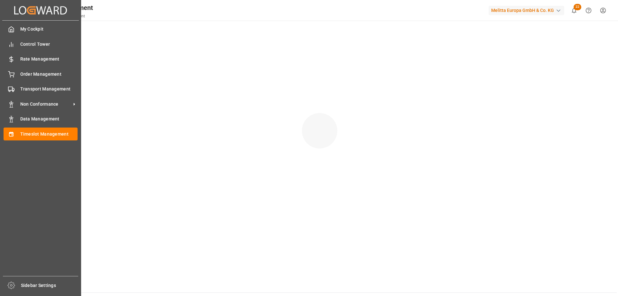 This screenshot has height=296, width=618. I want to click on a: Timeslot Management, so click(41, 134).